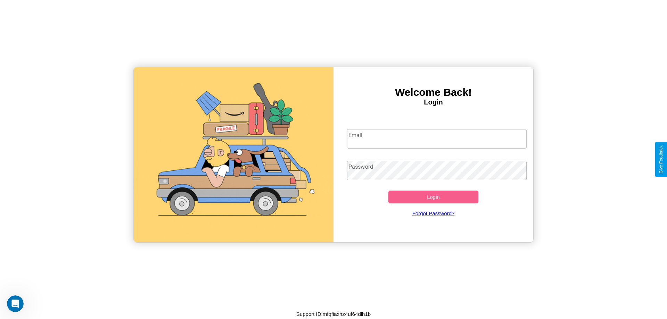 The image size is (667, 319). I want to click on button: Login, so click(433, 197).